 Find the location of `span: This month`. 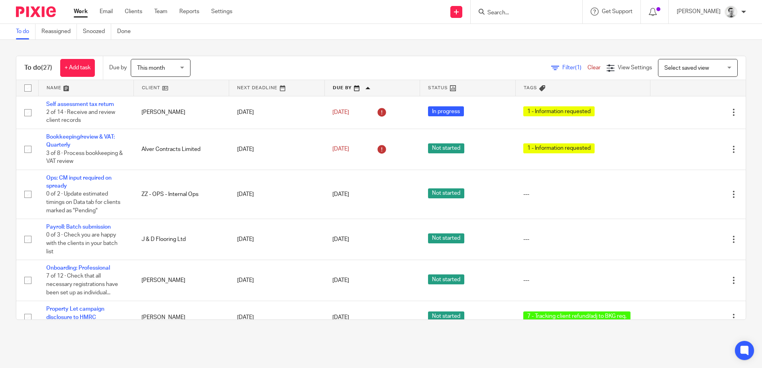

span: This month is located at coordinates (151, 68).